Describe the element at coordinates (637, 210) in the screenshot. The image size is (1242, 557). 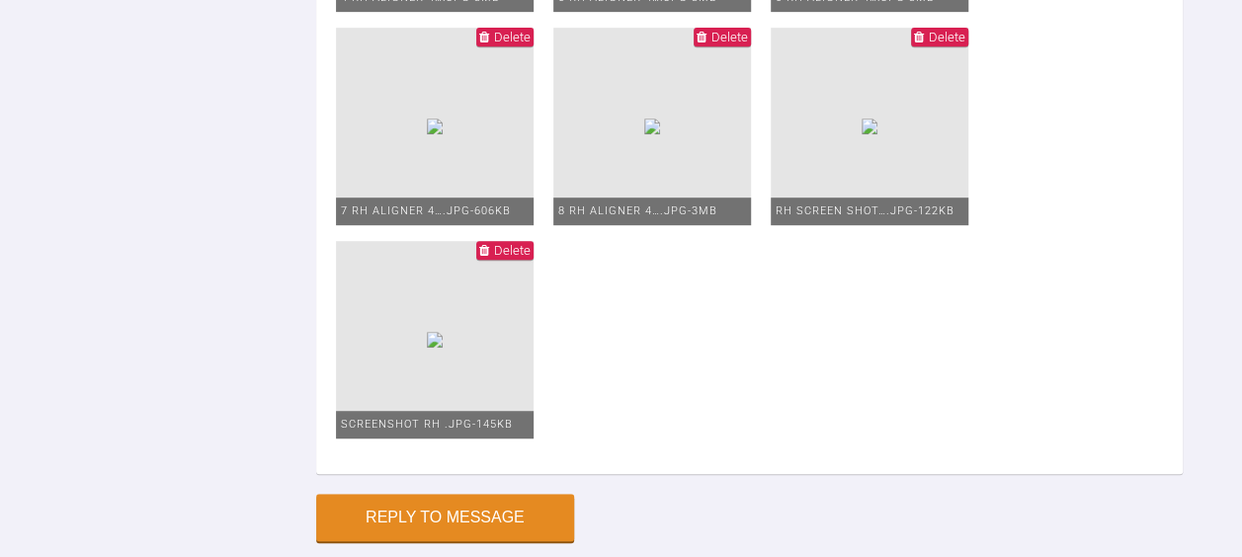
I see `span: 8 RH aligner 4….JPG - 3MB` at that location.